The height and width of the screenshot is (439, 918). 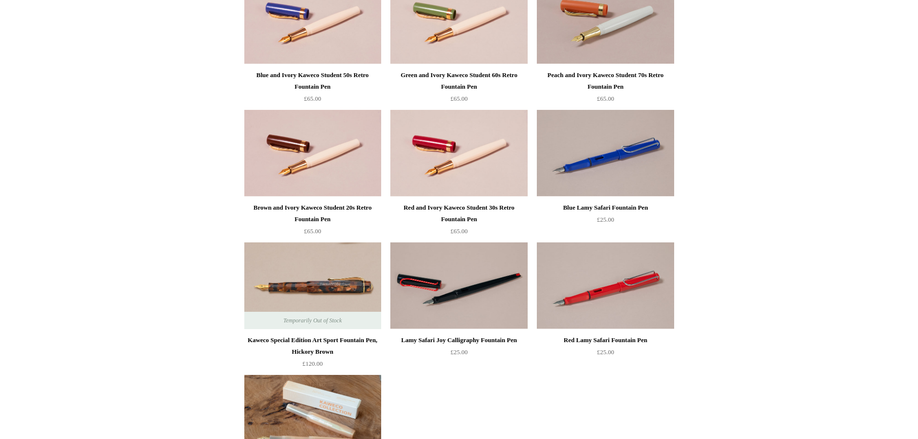 What do you see at coordinates (459, 222) in the screenshot?
I see `a: Red and Ivory Kaweco Student 30s Retro Fountain Pen £65.00` at bounding box center [459, 222].